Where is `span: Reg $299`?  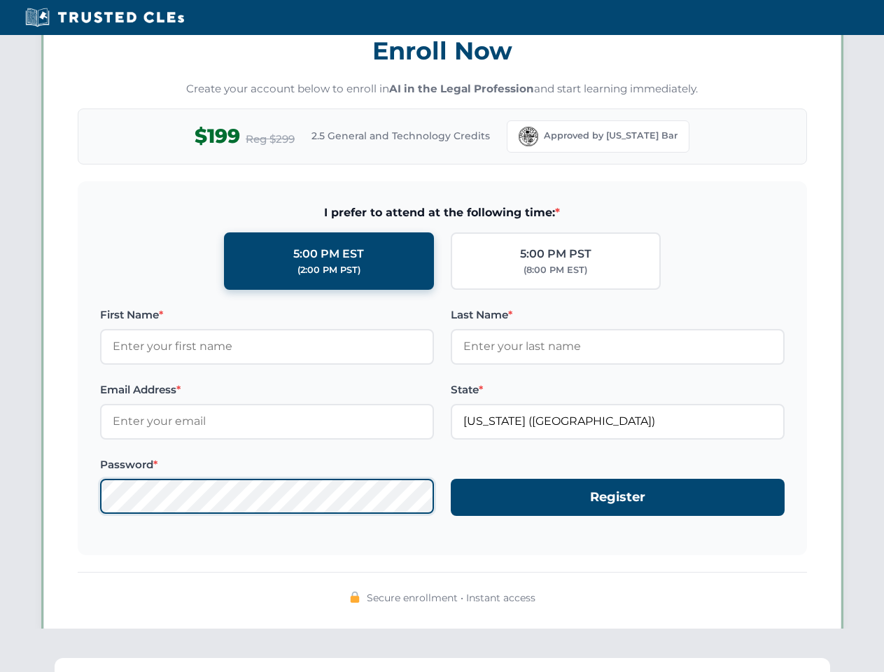
span: Reg $299 is located at coordinates (270, 139).